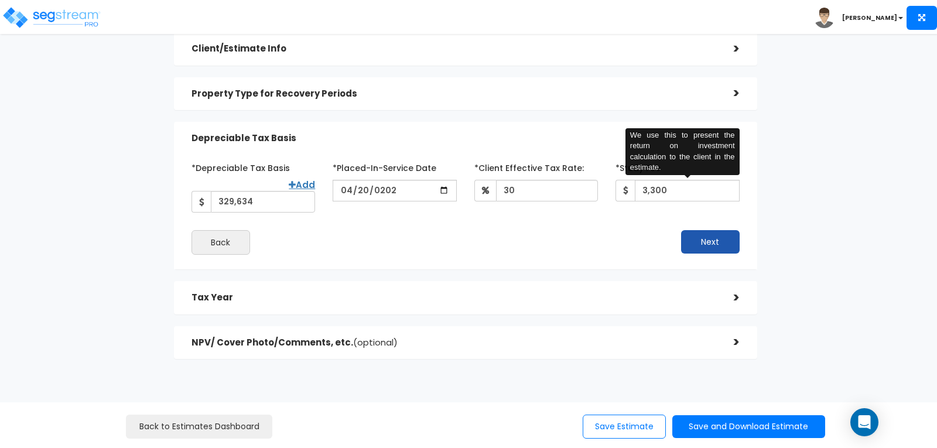  Describe the element at coordinates (529, 166) in the screenshot. I see `label: *Client Effective Tax Rate:` at that location.